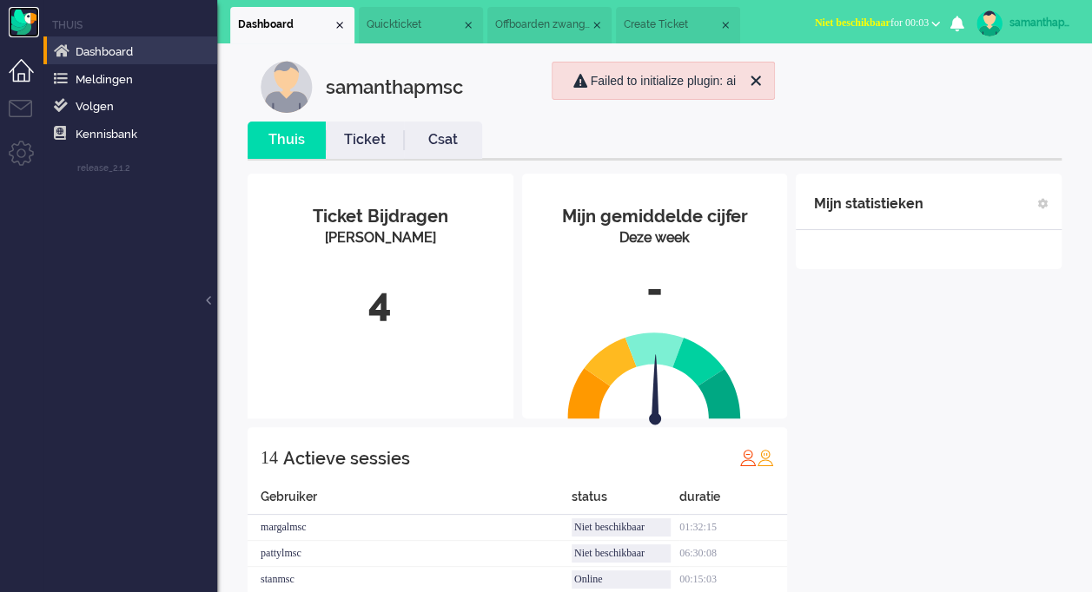  Describe the element at coordinates (733, 554) in the screenshot. I see `div: 06:30:08` at that location.